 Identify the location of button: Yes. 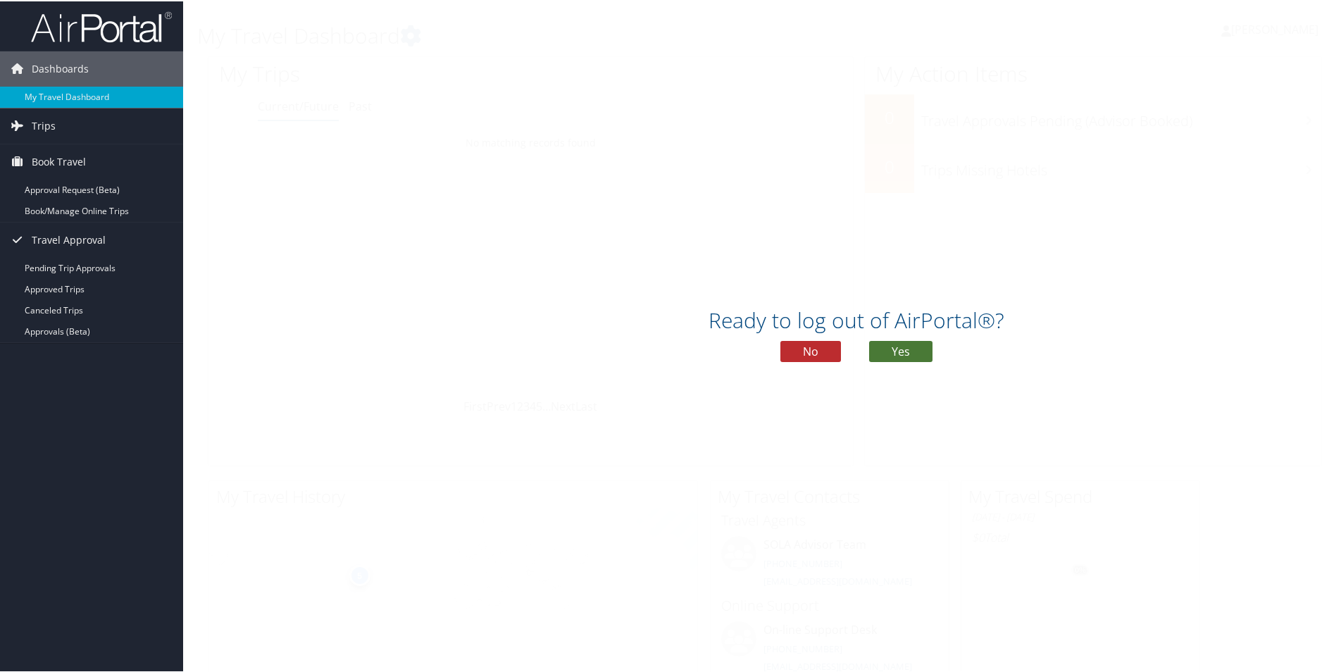
(901, 350).